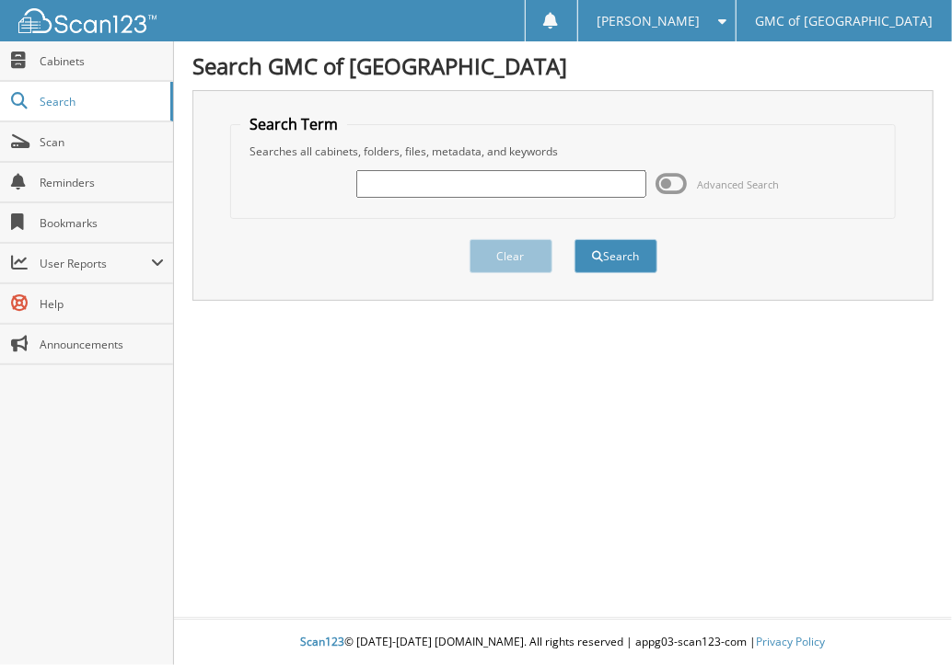 The width and height of the screenshot is (952, 665). I want to click on span: Advanced Search, so click(737, 184).